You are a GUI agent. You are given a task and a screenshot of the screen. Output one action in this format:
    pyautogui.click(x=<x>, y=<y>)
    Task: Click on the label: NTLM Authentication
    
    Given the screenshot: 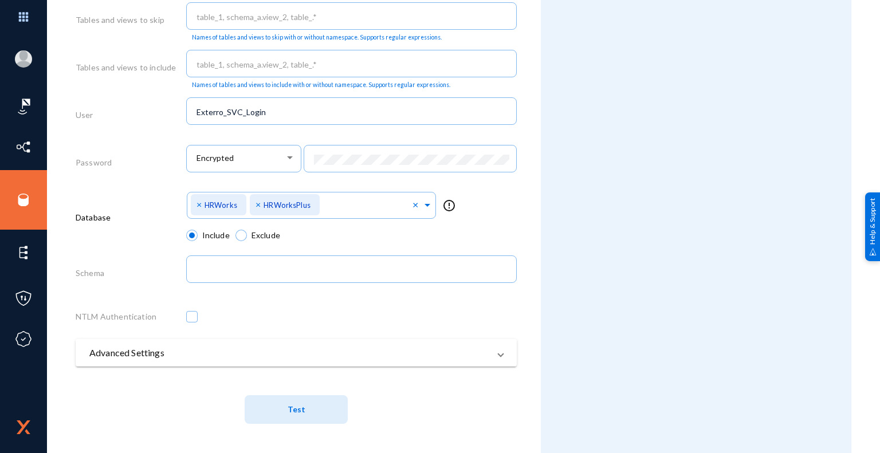 What is the action you would take?
    pyautogui.click(x=116, y=316)
    